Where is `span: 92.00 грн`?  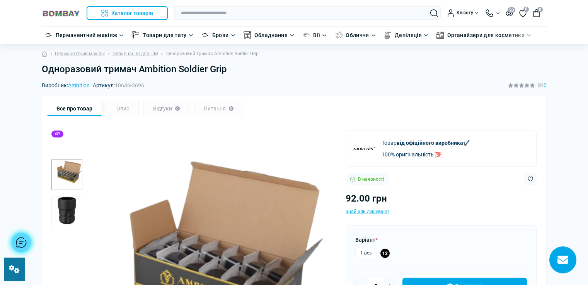 span: 92.00 грн is located at coordinates (366, 199).